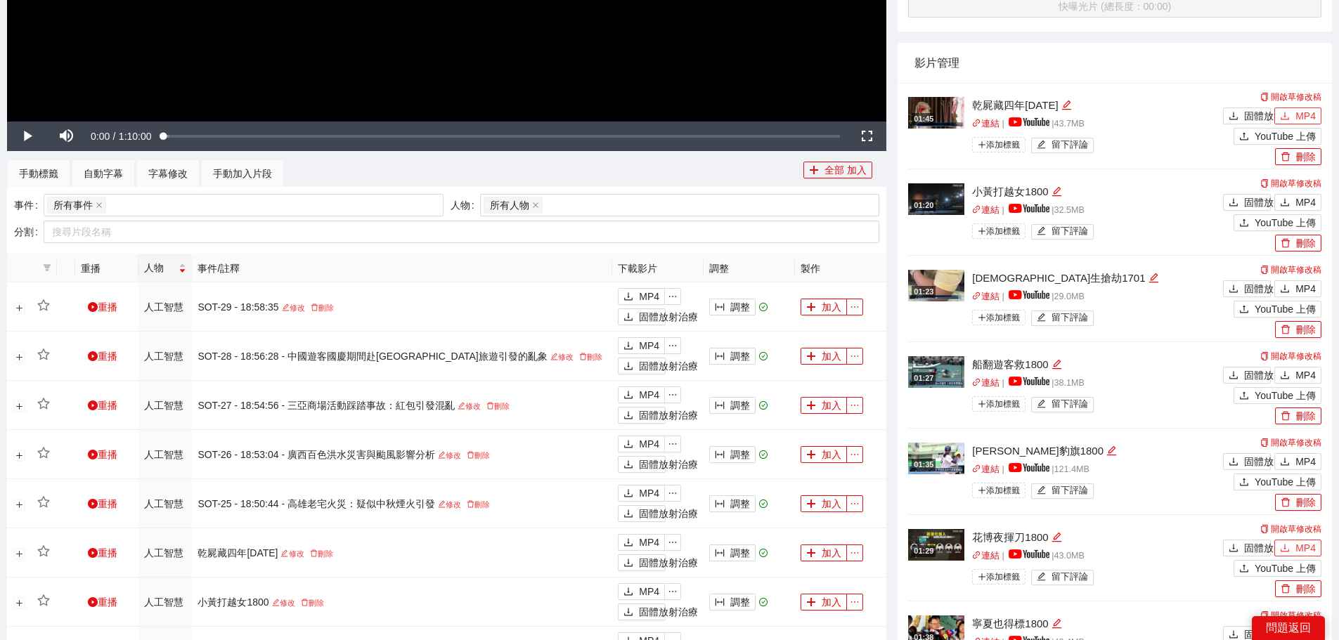 This screenshot has width=1339, height=640. I want to click on font: 調整, so click(740, 406).